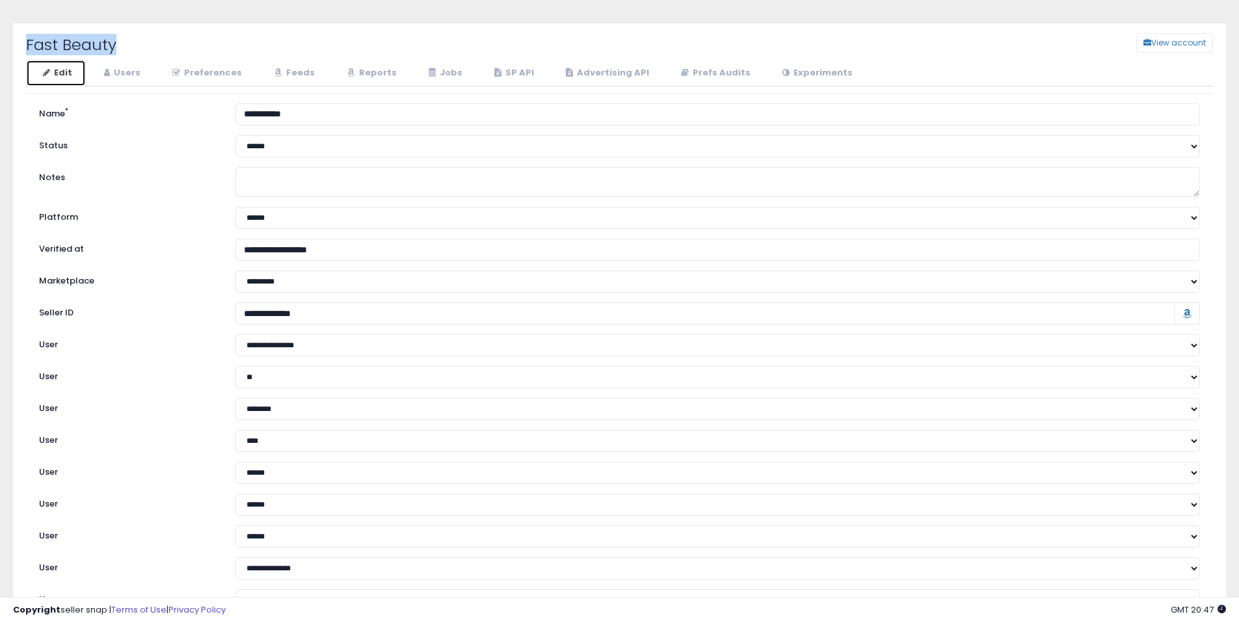 The image size is (1239, 623). Describe the element at coordinates (127, 176) in the screenshot. I see `label: Notes` at that location.